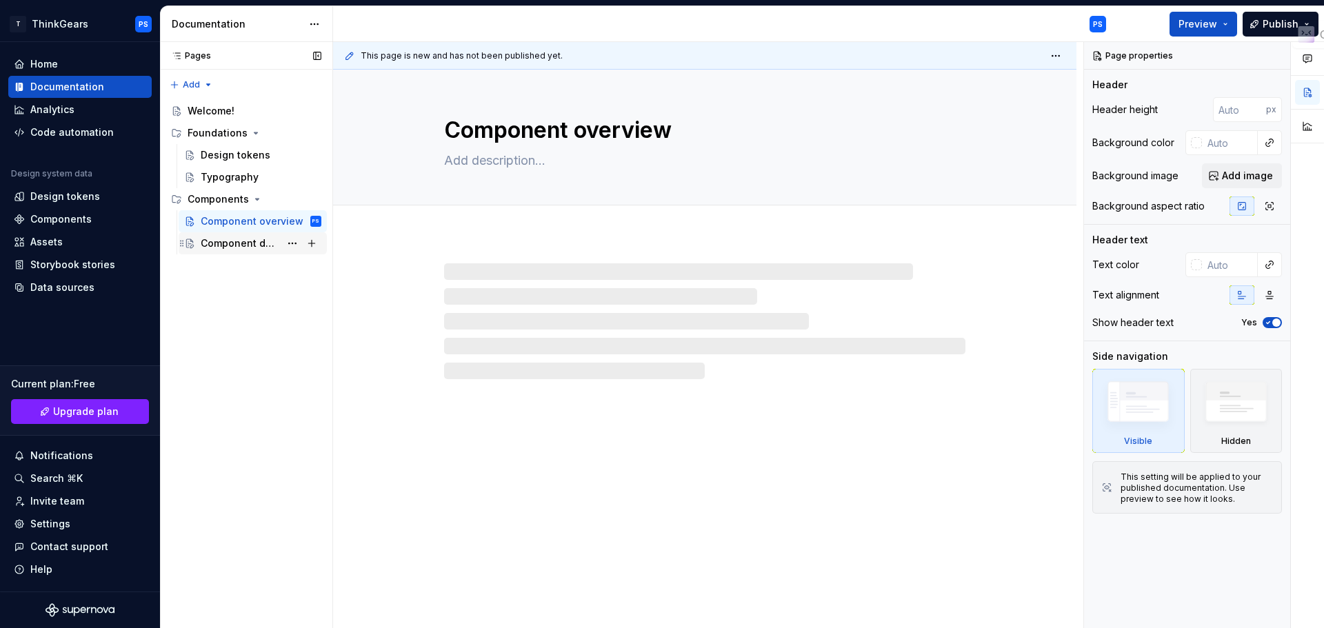 This screenshot has height=628, width=1324. What do you see at coordinates (1280, 24) in the screenshot?
I see `span: Publish` at bounding box center [1280, 24].